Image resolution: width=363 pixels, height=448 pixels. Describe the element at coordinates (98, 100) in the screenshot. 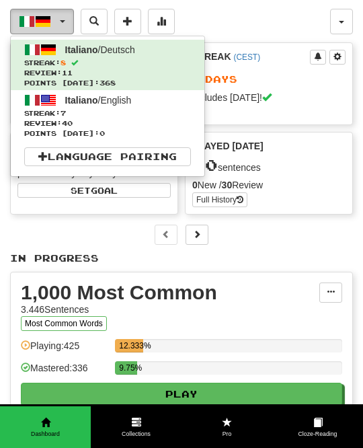

I see `span: / English` at that location.